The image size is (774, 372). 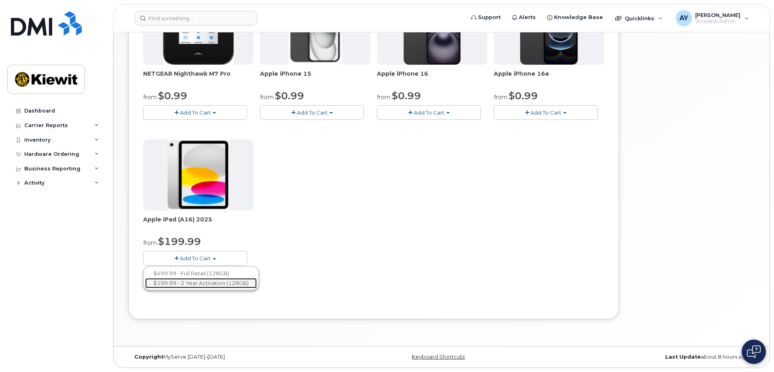 What do you see at coordinates (683, 356) in the screenshot?
I see `strong: Last Update` at bounding box center [683, 356].